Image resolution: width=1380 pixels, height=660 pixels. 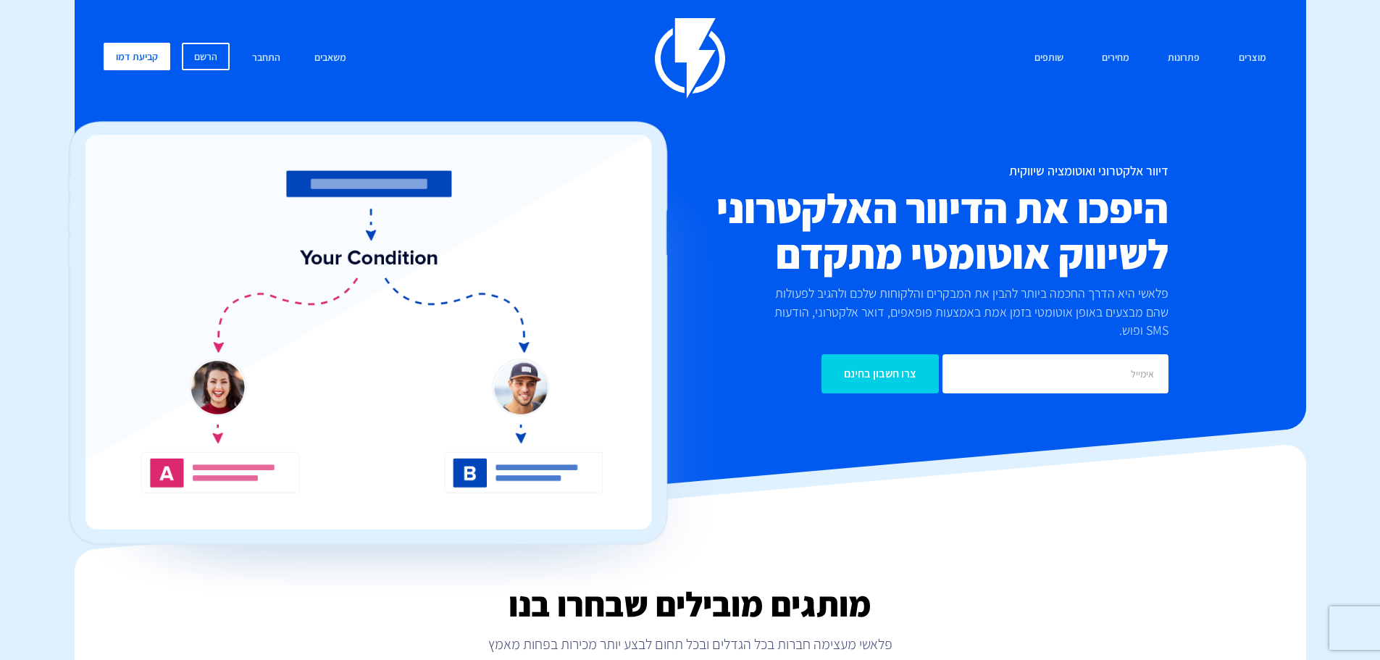 I want to click on a: מחירים, so click(x=1115, y=58).